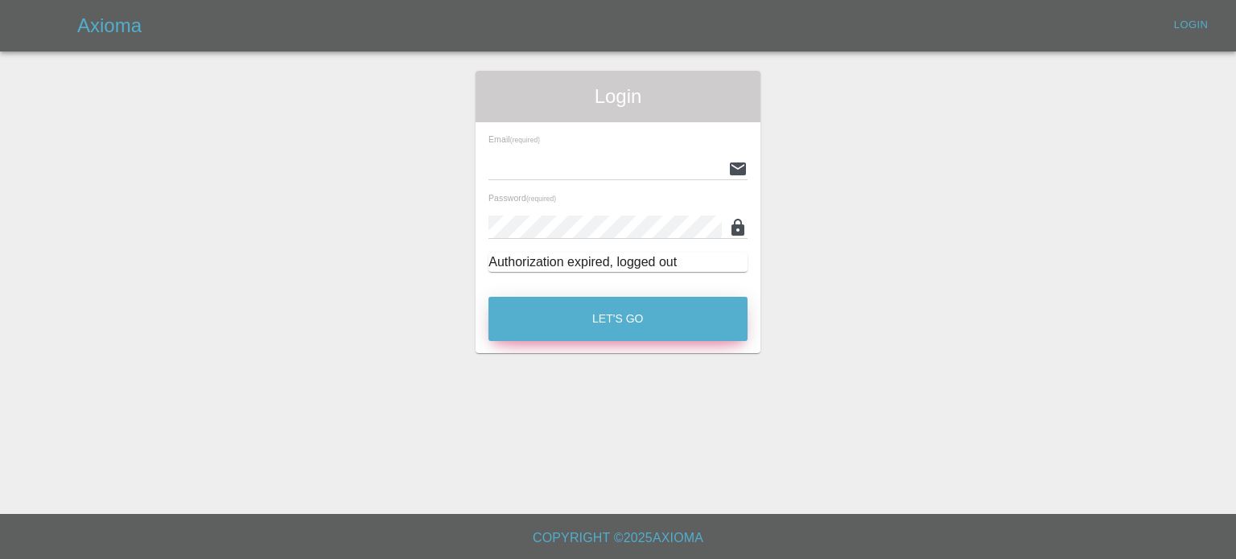 Image resolution: width=1236 pixels, height=559 pixels. What do you see at coordinates (1191, 25) in the screenshot?
I see `a: Login` at bounding box center [1191, 25].